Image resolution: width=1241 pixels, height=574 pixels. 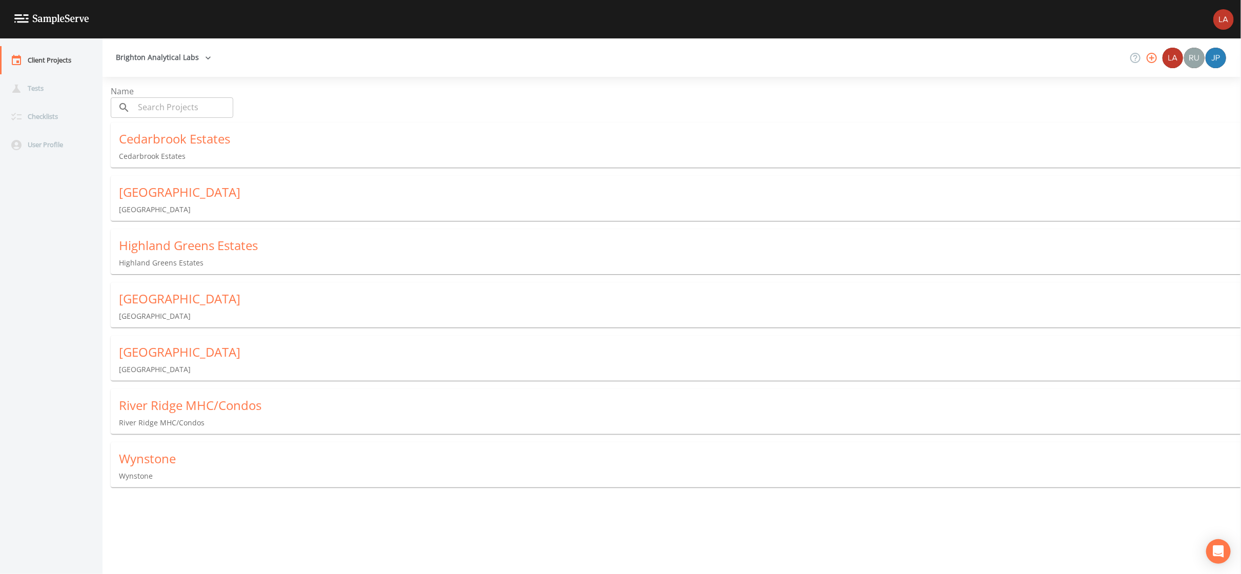 I want to click on div: Highland Greens Estates, so click(x=679, y=245).